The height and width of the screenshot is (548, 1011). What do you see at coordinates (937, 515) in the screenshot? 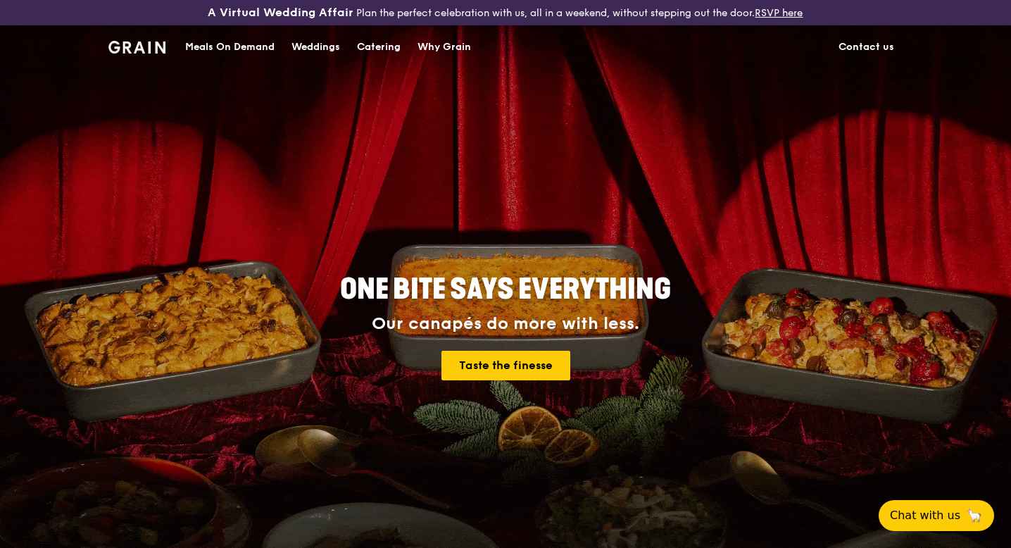
I see `button: Chat with us🦙` at bounding box center [937, 515].